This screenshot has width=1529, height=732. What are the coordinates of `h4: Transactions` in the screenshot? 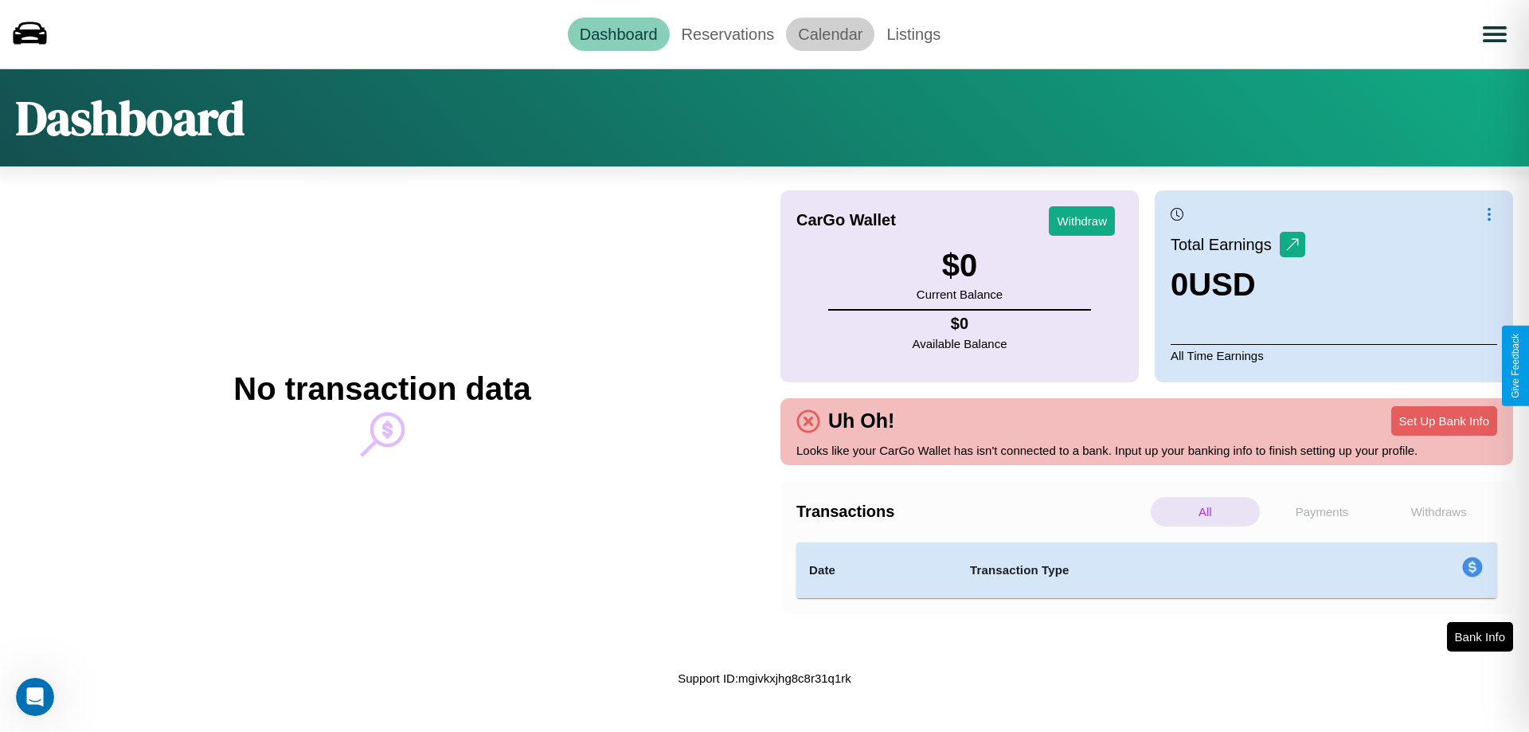 It's located at (972, 511).